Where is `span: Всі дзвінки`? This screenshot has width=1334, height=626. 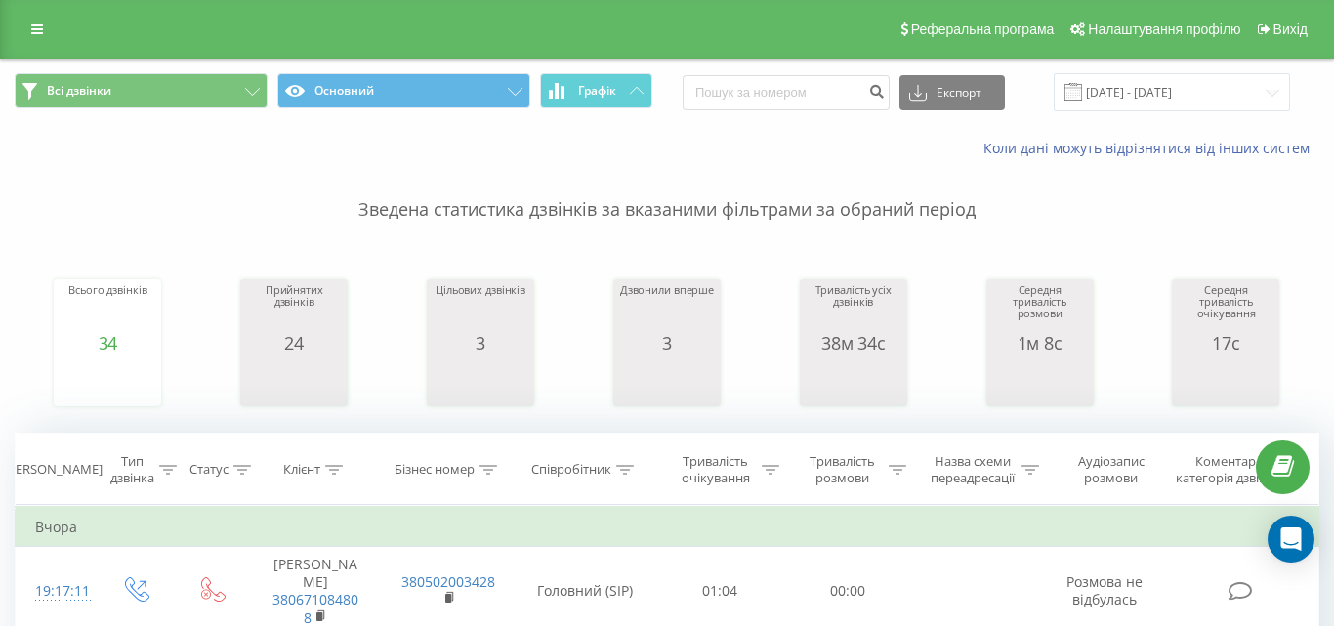
span: Всі дзвінки is located at coordinates (79, 91).